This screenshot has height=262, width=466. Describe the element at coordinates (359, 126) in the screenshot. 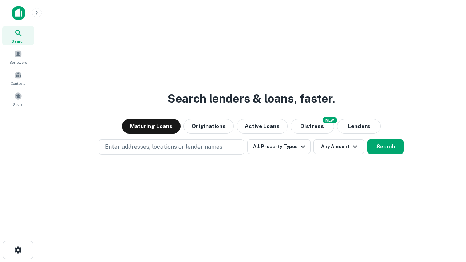

I see `button: Lenders` at that location.